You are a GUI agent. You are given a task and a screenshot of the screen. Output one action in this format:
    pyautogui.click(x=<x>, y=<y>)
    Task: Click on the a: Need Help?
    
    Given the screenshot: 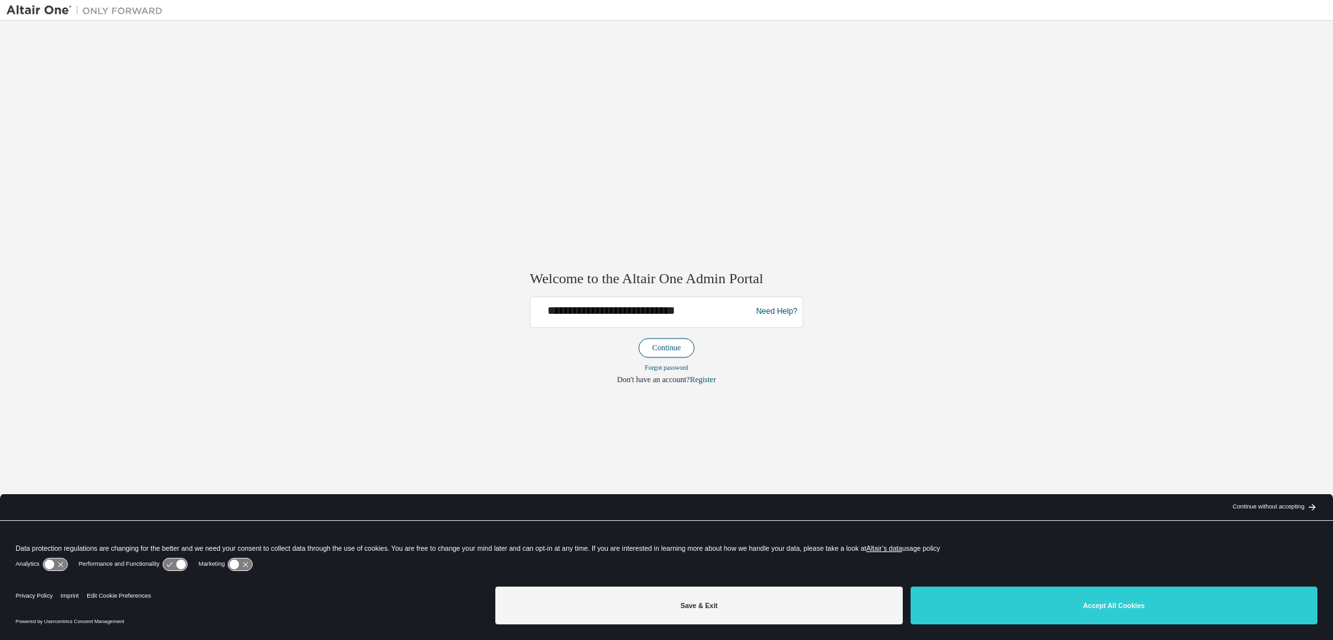 What is the action you would take?
    pyautogui.click(x=777, y=312)
    